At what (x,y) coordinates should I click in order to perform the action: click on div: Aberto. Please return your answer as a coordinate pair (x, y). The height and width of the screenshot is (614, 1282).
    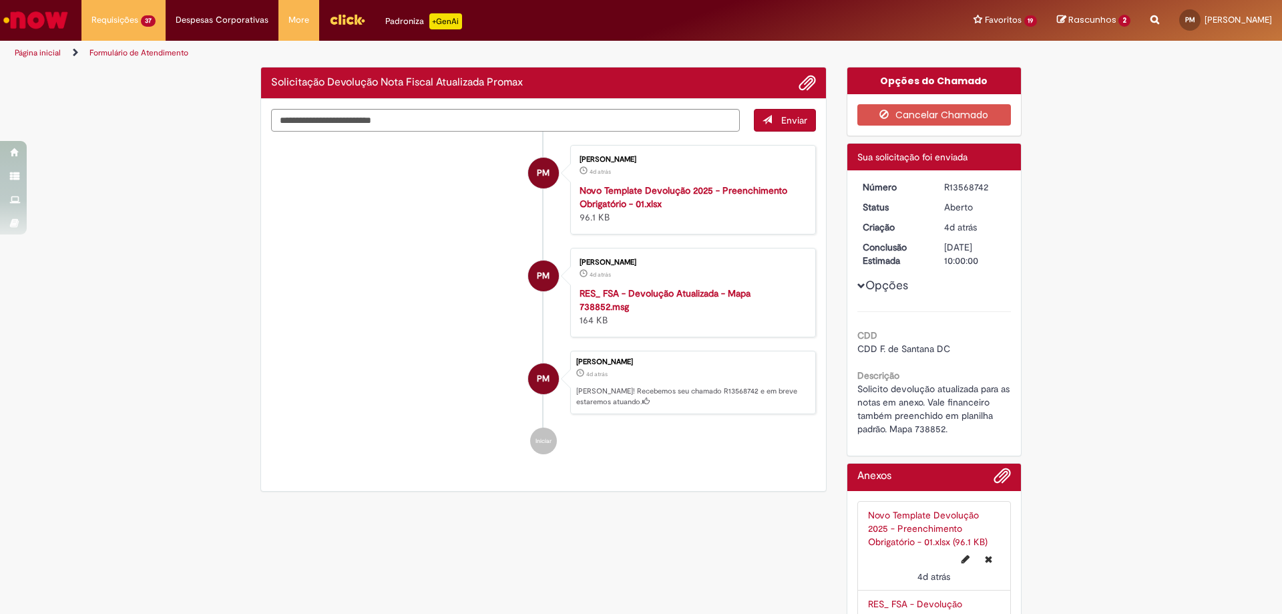
    Looking at the image, I should click on (975, 207).